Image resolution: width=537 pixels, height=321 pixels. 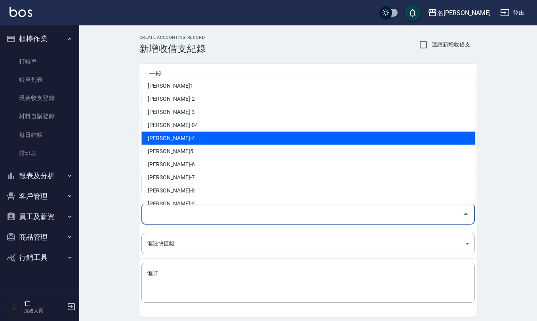 I want to click on a: 打帳單, so click(x=40, y=61).